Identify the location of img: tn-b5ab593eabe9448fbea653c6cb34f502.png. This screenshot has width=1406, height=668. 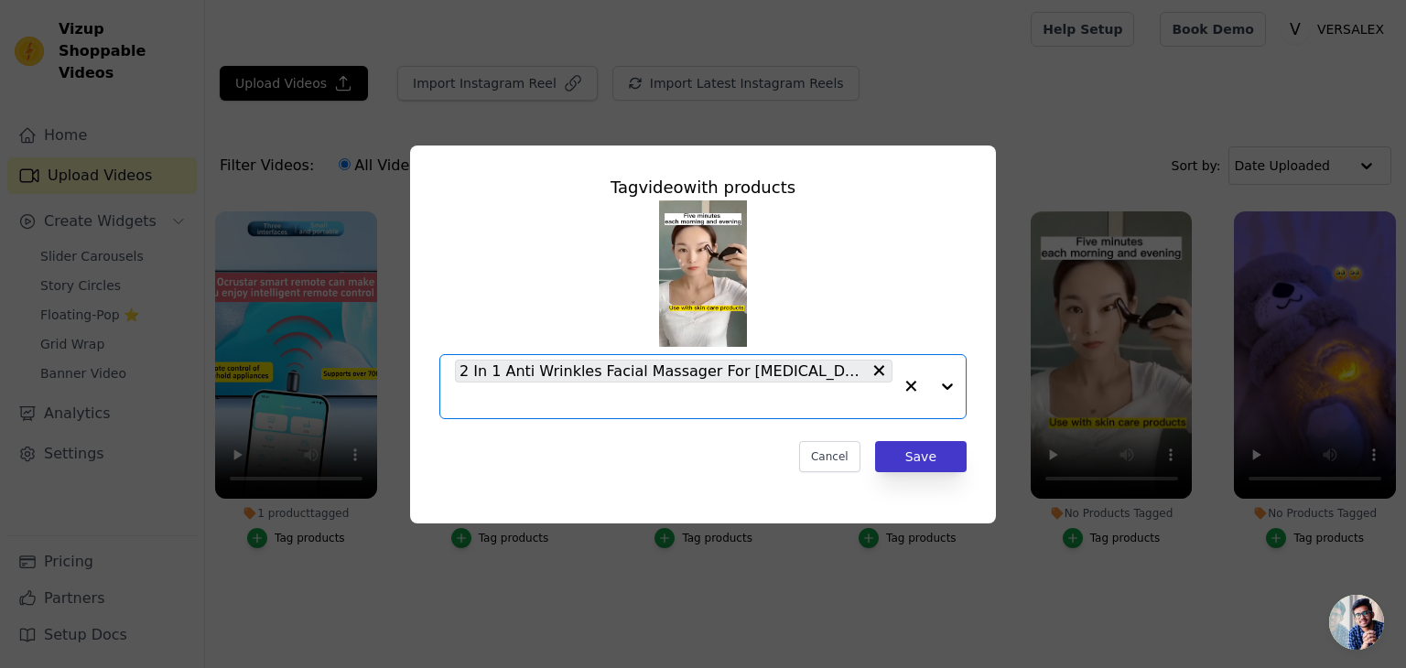
(703, 274).